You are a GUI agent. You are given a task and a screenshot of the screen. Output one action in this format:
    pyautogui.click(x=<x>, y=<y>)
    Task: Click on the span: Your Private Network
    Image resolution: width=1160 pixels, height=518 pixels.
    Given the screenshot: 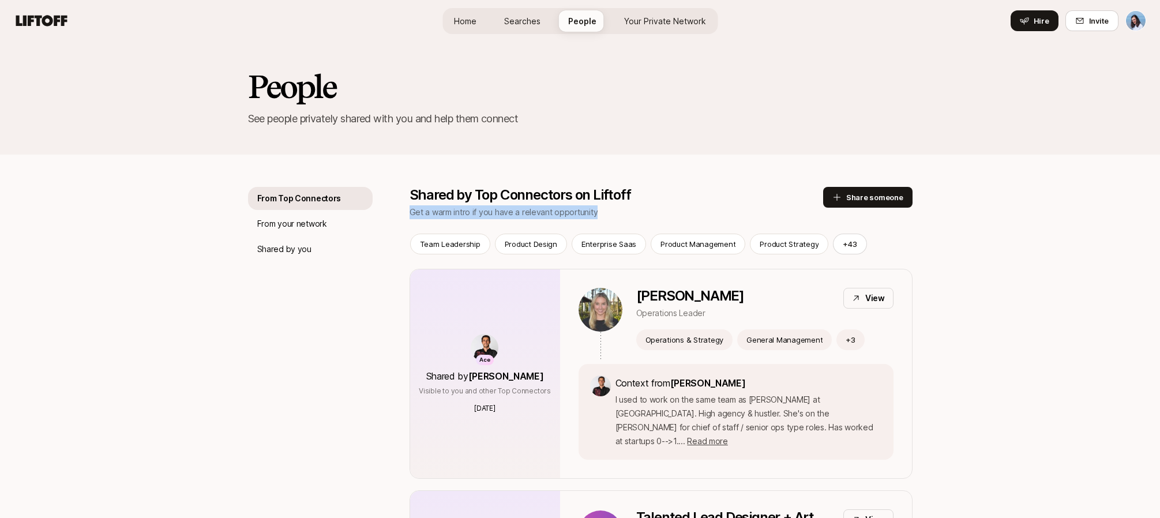 What is the action you would take?
    pyautogui.click(x=665, y=21)
    